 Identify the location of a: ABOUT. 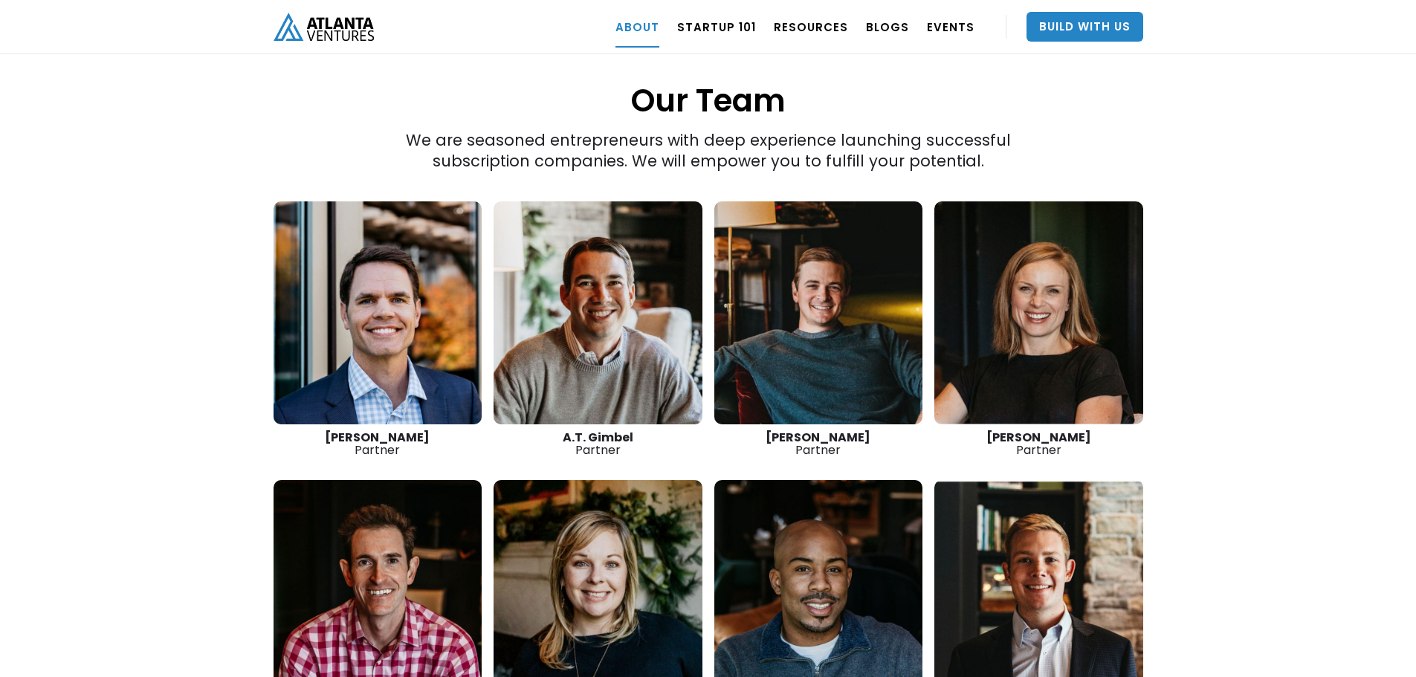
(637, 27).